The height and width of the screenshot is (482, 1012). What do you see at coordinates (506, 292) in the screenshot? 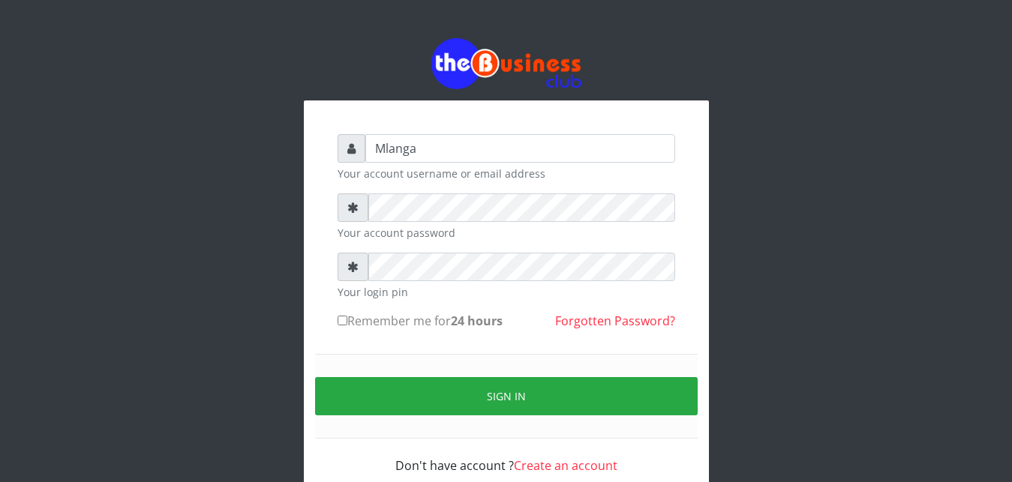
I see `small: Your login pin` at bounding box center [506, 292].